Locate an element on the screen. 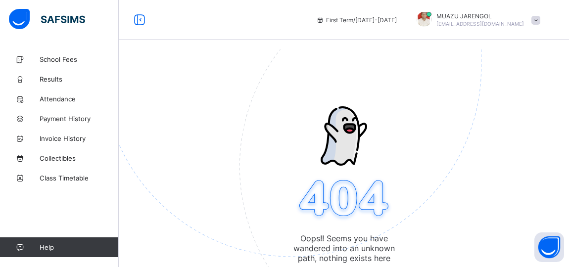 This screenshot has height=267, width=569. span: session/term information is located at coordinates (356, 20).